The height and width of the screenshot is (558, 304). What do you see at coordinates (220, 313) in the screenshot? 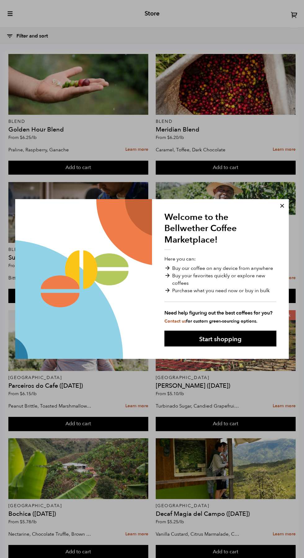
I see `strong: Need help figuring out the best coffees for you?` at bounding box center [220, 313].